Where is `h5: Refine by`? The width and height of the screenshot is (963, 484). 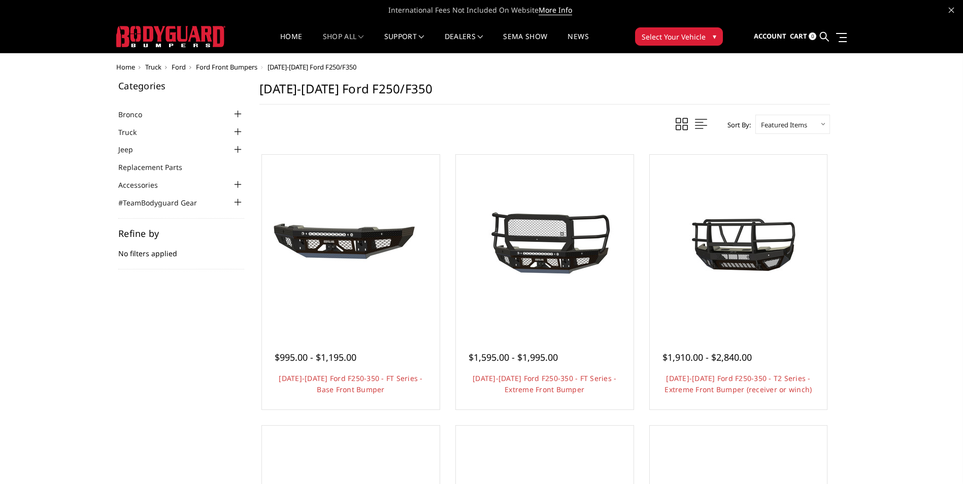 h5: Refine by is located at coordinates (181, 233).